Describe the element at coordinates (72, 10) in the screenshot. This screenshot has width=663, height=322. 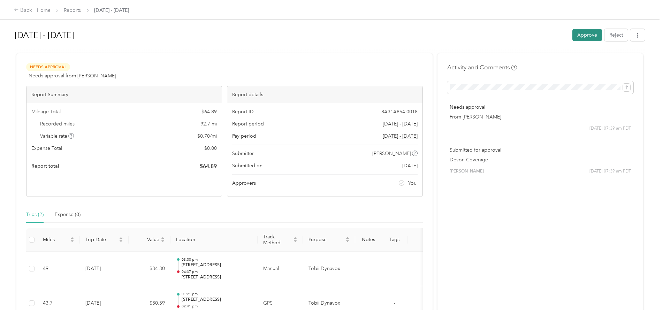
I see `a: Reports` at that location.